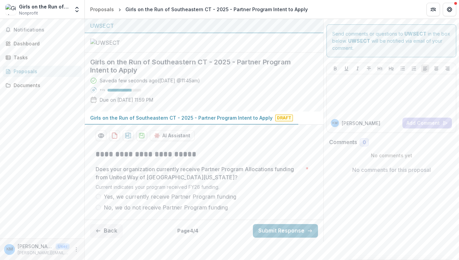 This screenshot has width=459, height=260. I want to click on span: 0, so click(364, 142).